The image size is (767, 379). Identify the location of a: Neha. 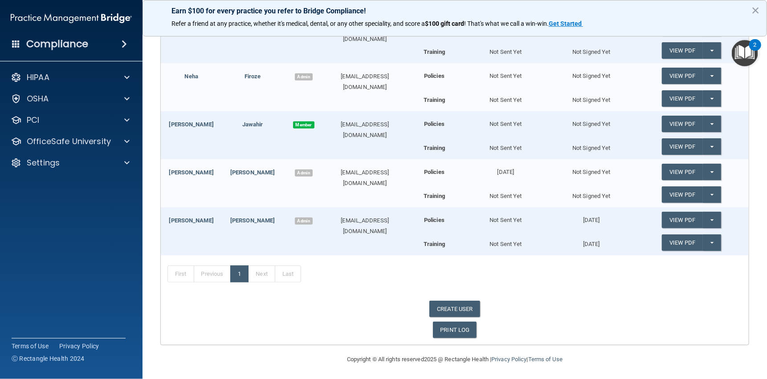
(191, 76).